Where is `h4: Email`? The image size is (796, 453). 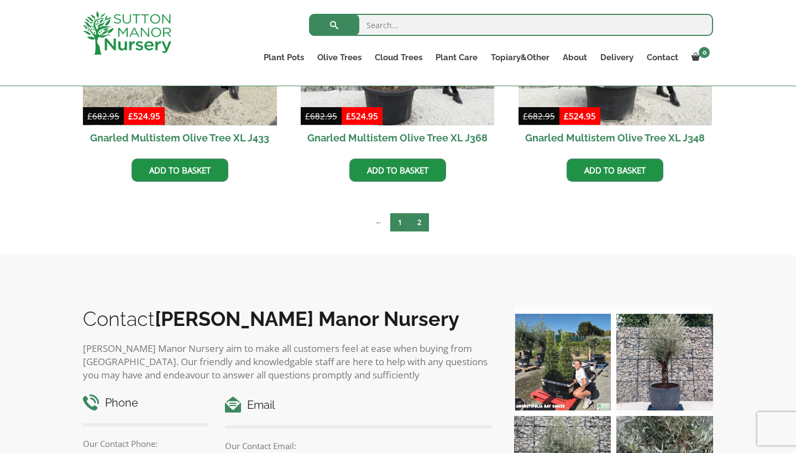 h4: Email is located at coordinates (358, 405).